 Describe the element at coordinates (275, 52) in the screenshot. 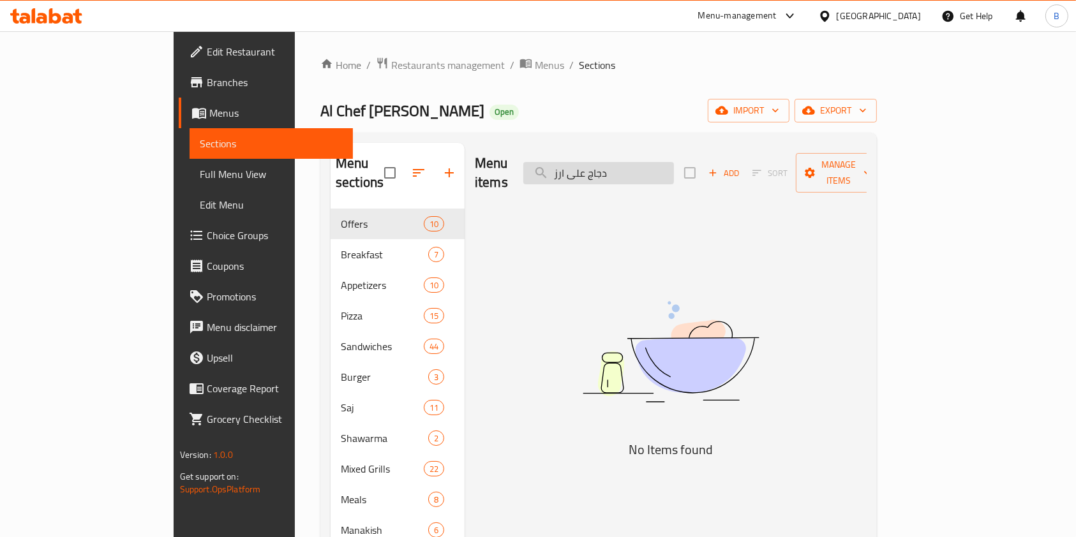

I see `span: Edit Restaurant` at that location.